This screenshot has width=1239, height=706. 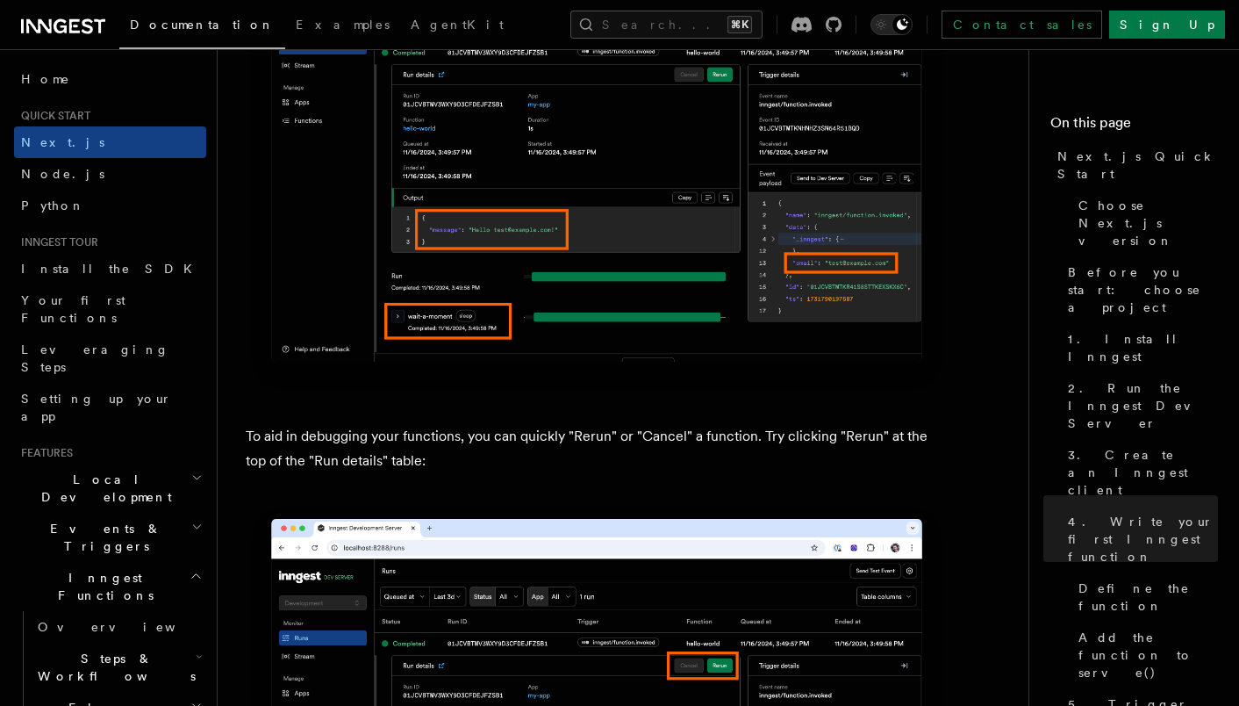 What do you see at coordinates (1167, 25) in the screenshot?
I see `a: Sign Up` at bounding box center [1167, 25].